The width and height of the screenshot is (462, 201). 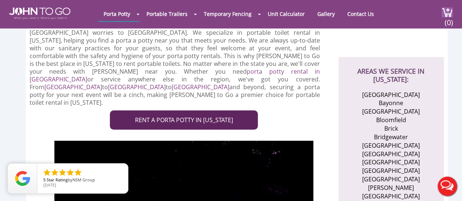 What do you see at coordinates (391, 120) in the screenshot?
I see `li: Bloomfield` at bounding box center [391, 120].